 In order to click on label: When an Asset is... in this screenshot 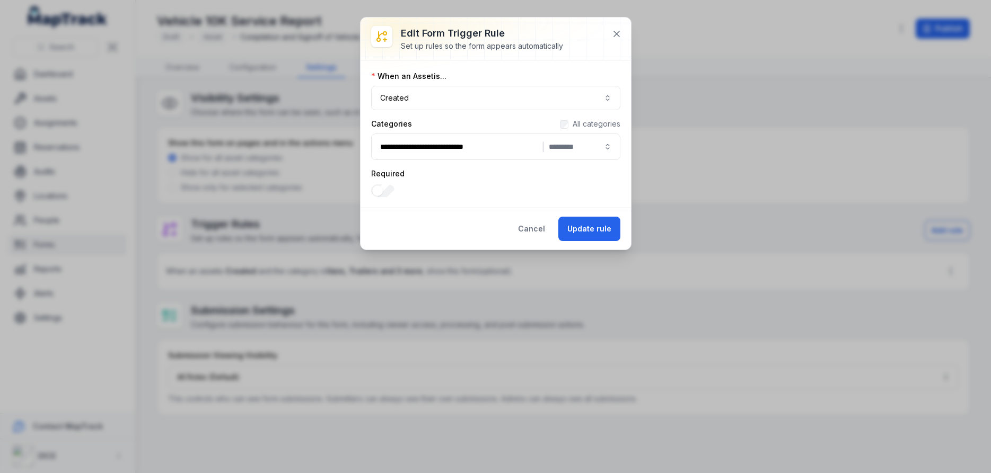, I will do `click(409, 76)`.